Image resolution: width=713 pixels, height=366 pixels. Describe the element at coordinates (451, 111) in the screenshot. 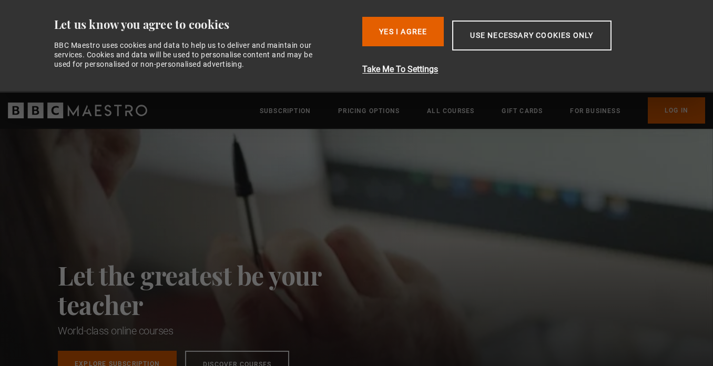

I see `a: All Courses` at that location.